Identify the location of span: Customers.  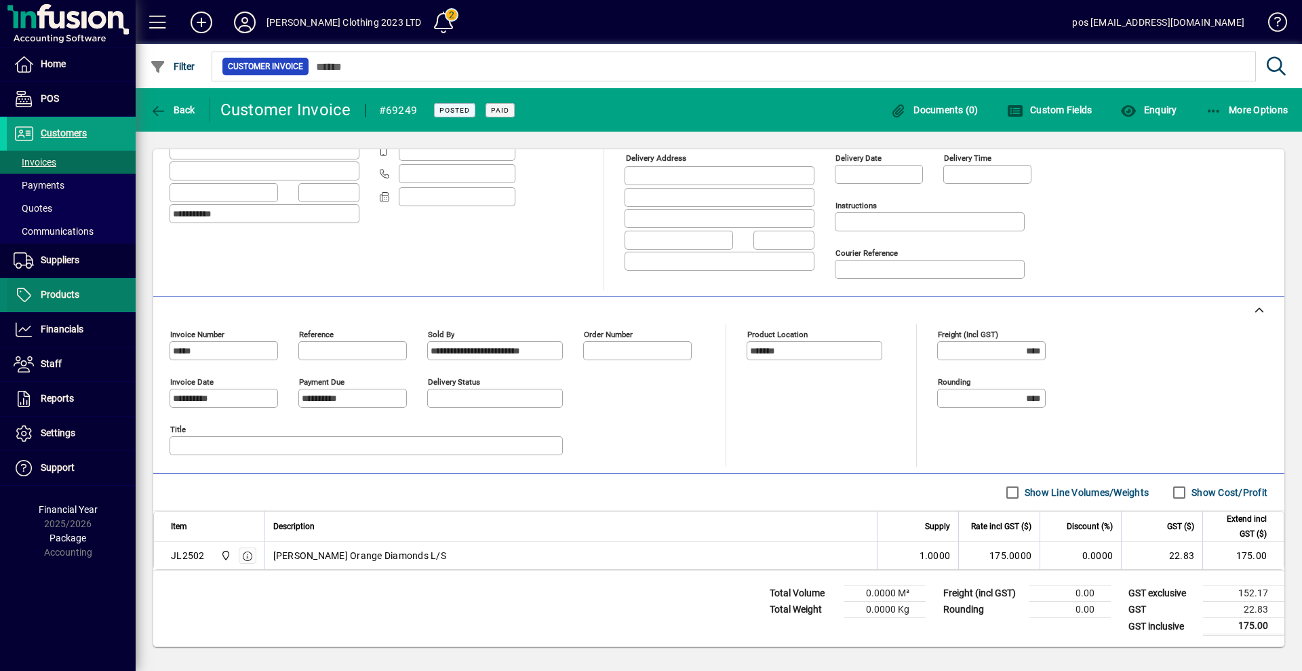
(64, 133).